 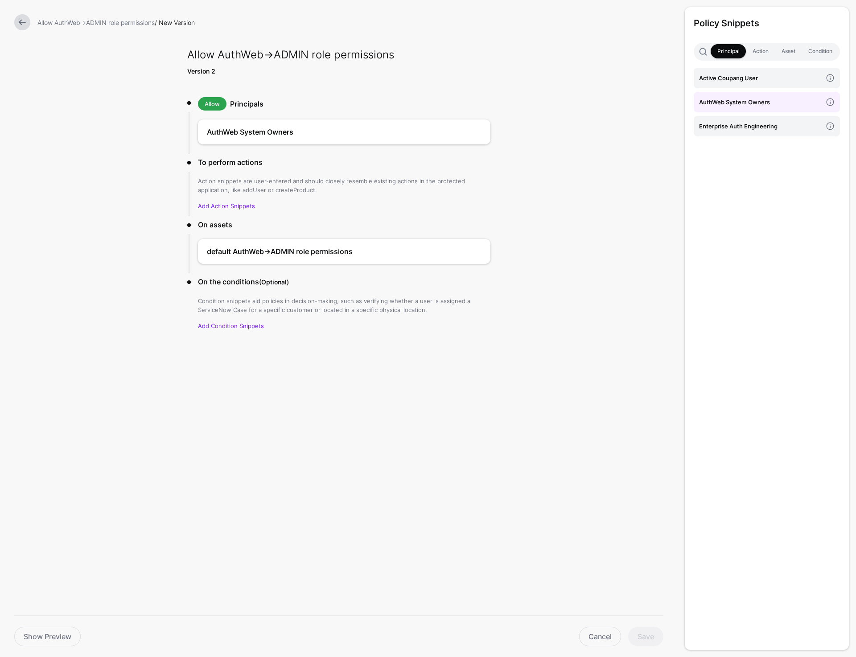 What do you see at coordinates (761, 51) in the screenshot?
I see `a: Action` at bounding box center [761, 51].